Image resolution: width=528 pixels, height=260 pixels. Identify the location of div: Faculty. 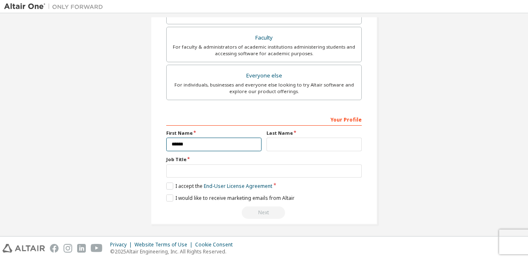
(264, 38).